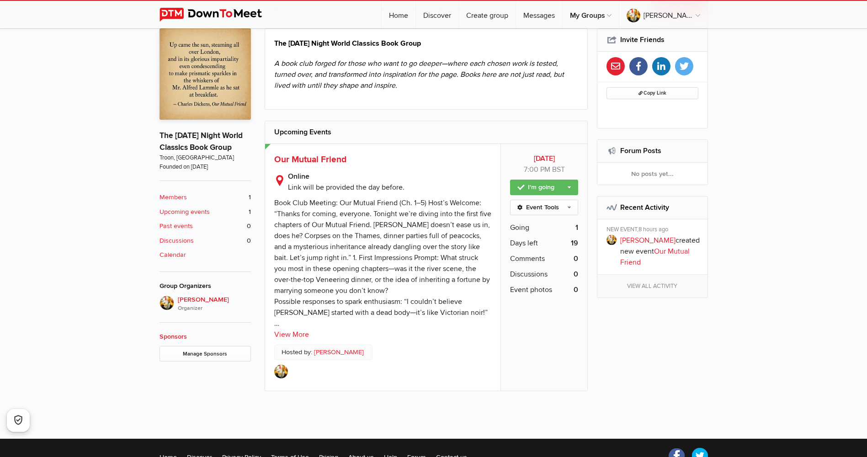 Image resolution: width=867 pixels, height=457 pixels. What do you see at coordinates (205, 226) in the screenshot?
I see `a: Past events 0` at bounding box center [205, 226].